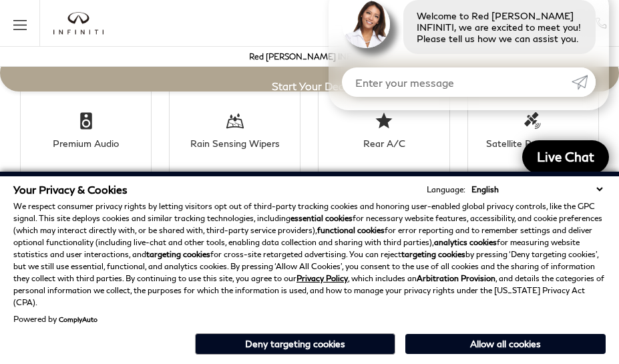 The height and width of the screenshot is (364, 619). I want to click on p: We respect consumer privacy rights by letting visitors opt out of third-party tracking cookies an..., so click(309, 254).